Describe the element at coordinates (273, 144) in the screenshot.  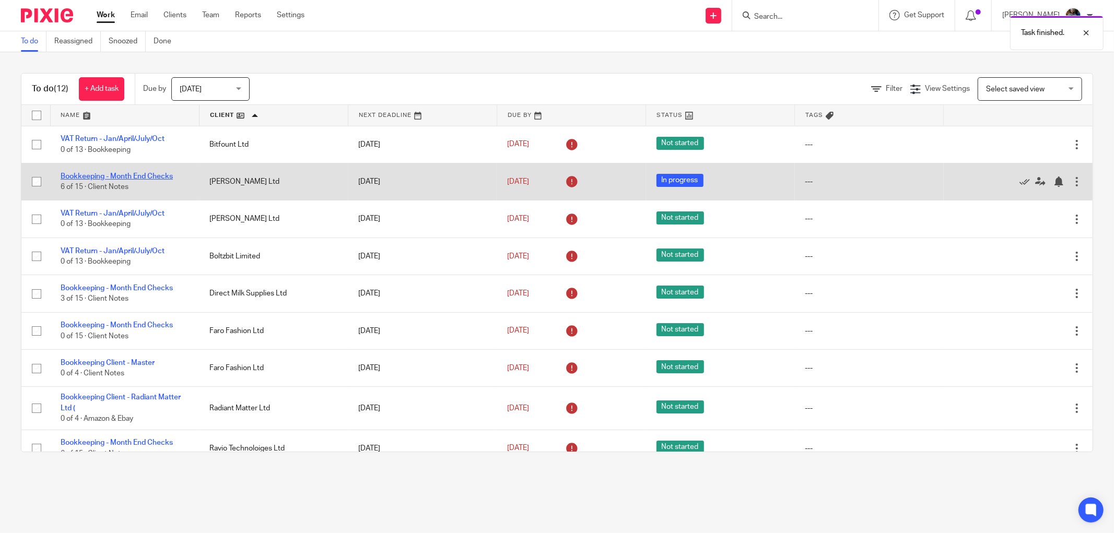
I see `td: Bitfount Ltd` at that location.